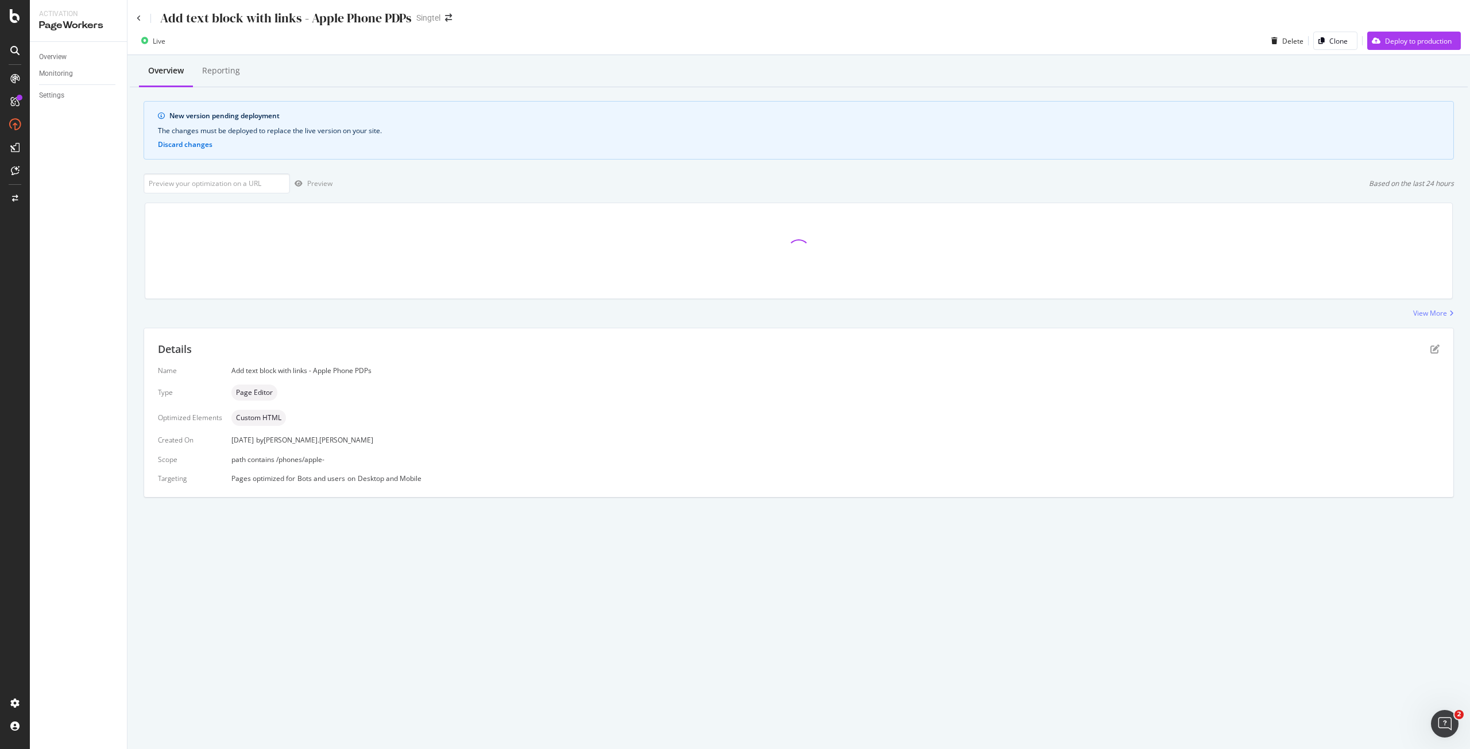  What do you see at coordinates (1292, 41) in the screenshot?
I see `div: Delete` at bounding box center [1292, 41].